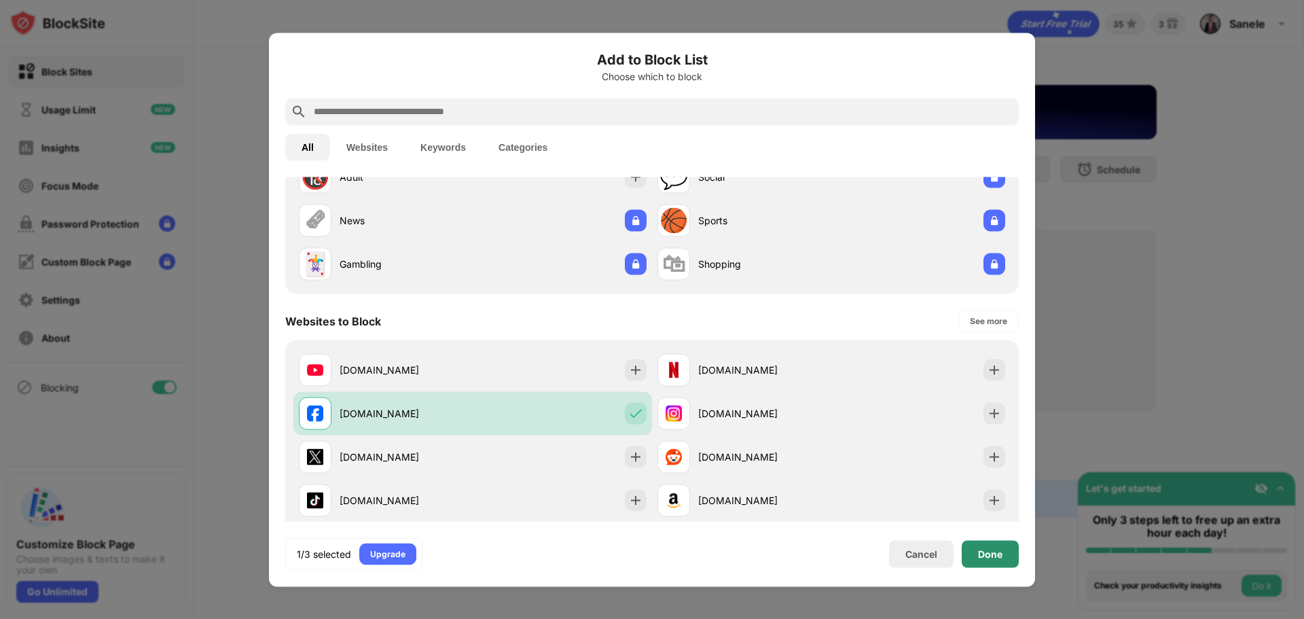  Describe the element at coordinates (406, 220) in the screenshot. I see `div: News` at that location.